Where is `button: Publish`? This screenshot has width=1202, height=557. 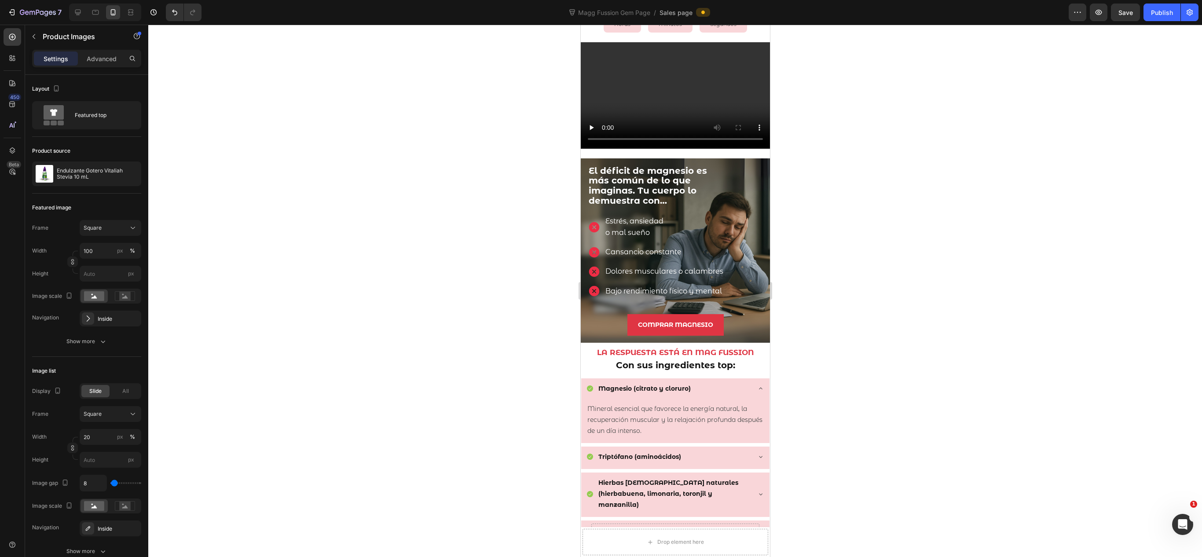
button: Publish is located at coordinates (1162, 12).